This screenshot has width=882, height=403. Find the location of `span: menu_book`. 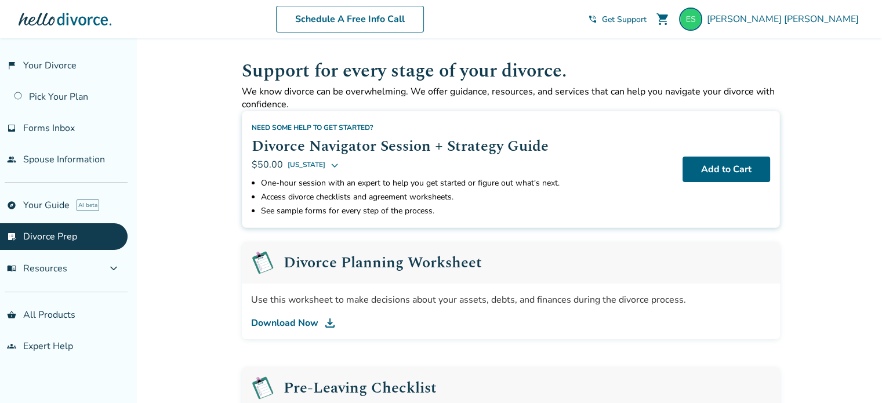

span: menu_book is located at coordinates (12, 268).